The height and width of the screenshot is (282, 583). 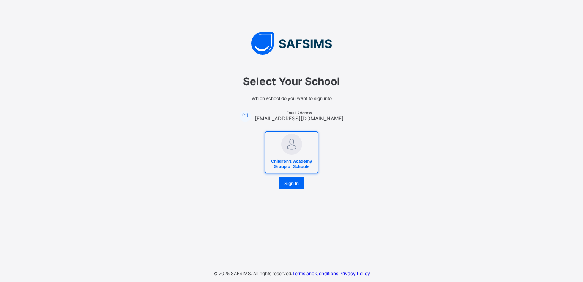 What do you see at coordinates (292, 164) in the screenshot?
I see `span: Children's Academy Group of Schools` at bounding box center [292, 164].